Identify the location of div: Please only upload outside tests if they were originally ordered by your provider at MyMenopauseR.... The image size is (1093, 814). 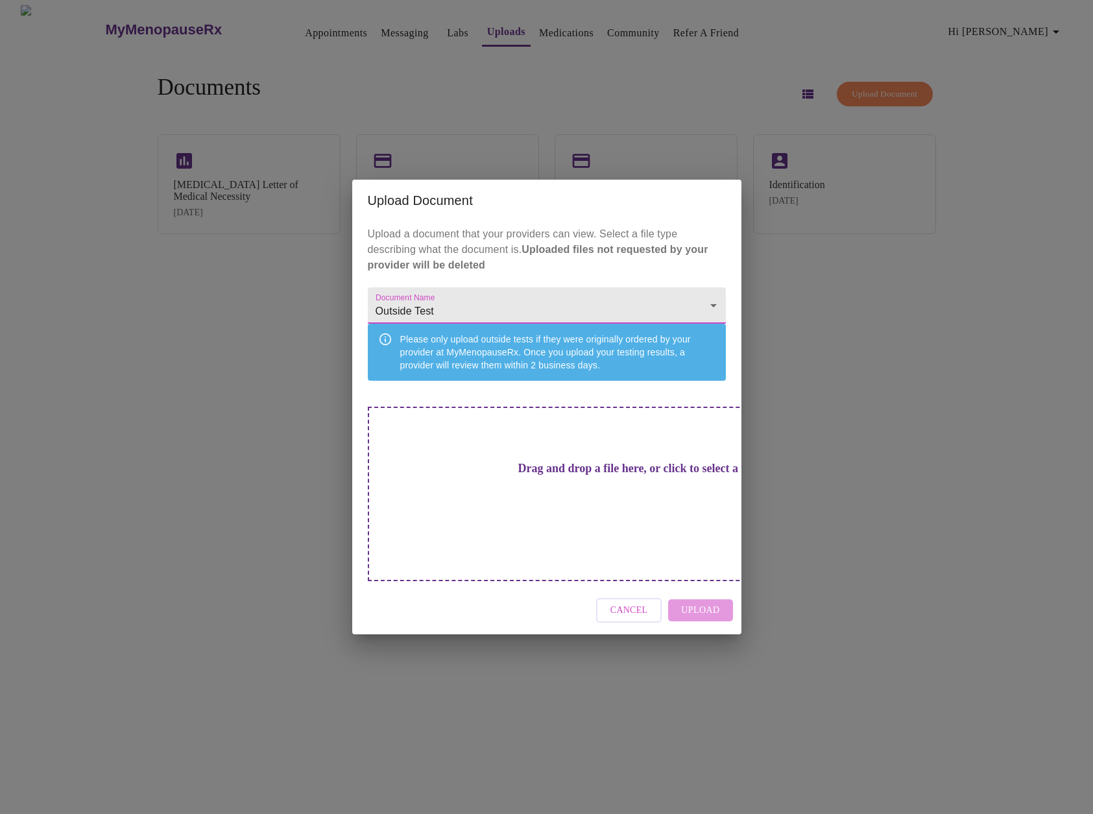
(558, 352).